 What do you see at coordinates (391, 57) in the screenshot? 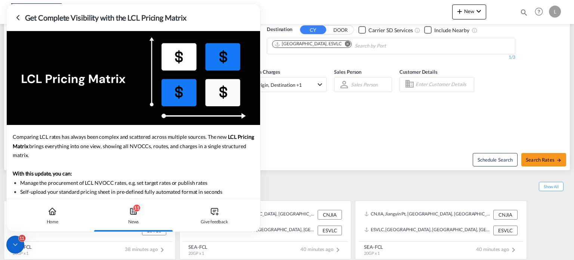
I see `div: 1/3` at bounding box center [391, 57].